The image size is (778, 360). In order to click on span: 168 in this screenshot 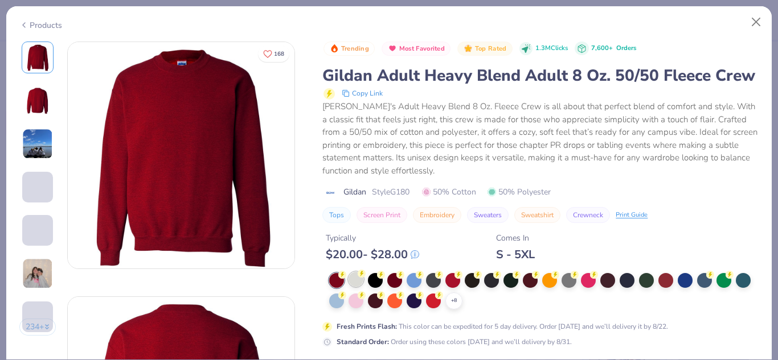, I will do `click(279, 54)`.